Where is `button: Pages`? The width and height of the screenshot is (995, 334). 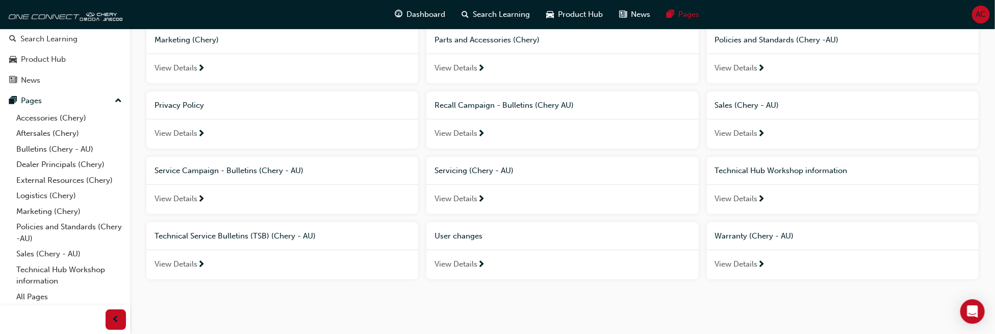 button: Pages is located at coordinates (65, 101).